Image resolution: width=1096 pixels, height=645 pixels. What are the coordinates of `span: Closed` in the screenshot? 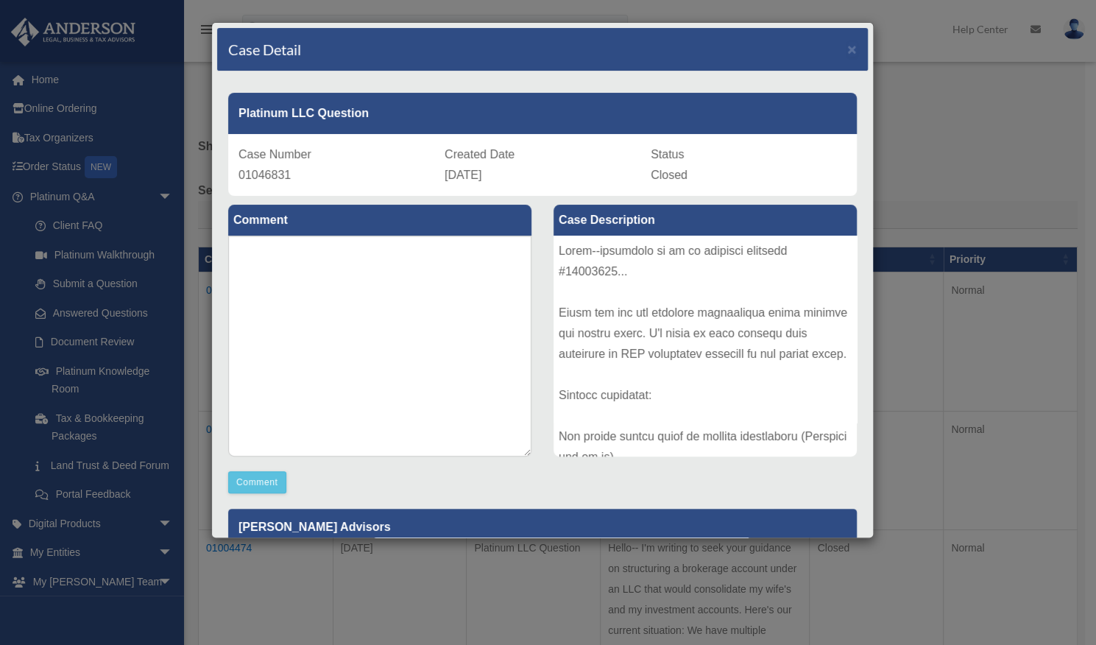 It's located at (669, 174).